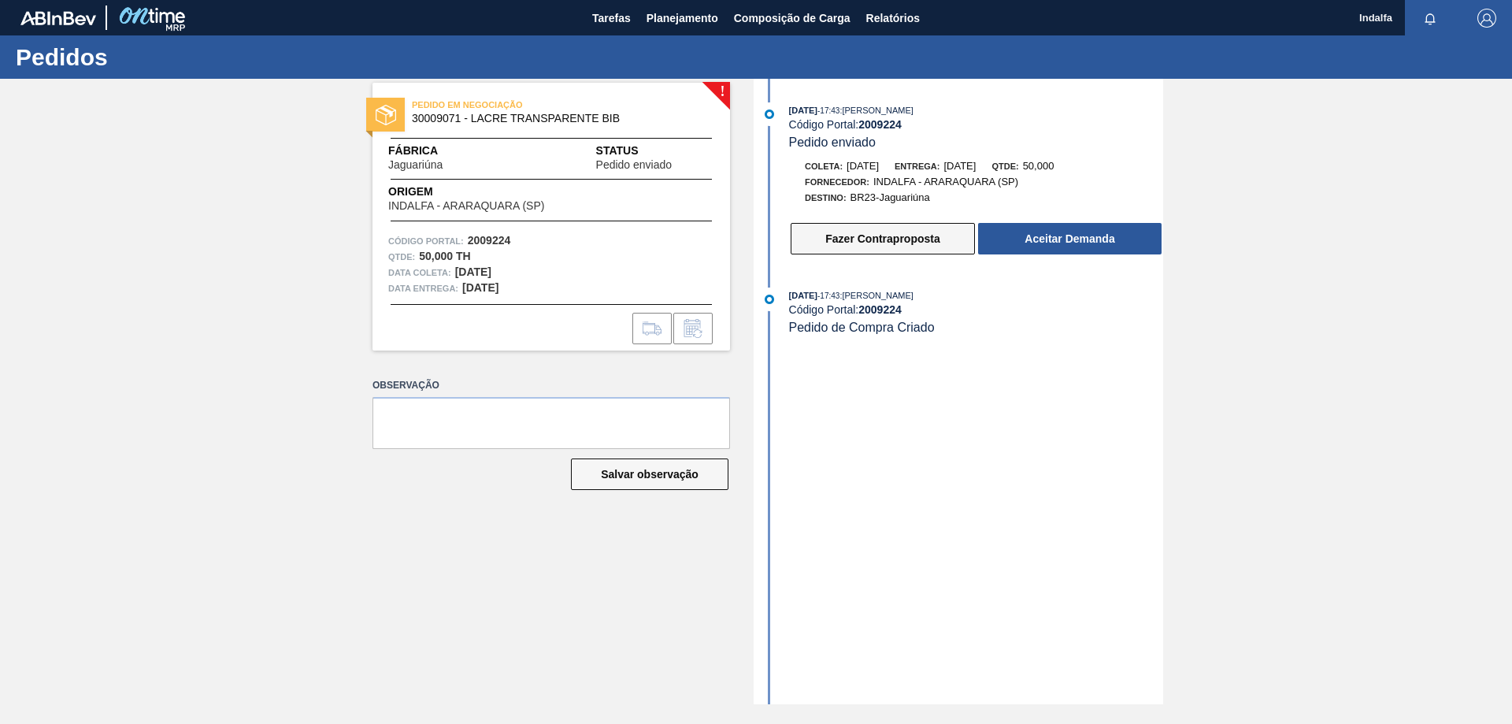  What do you see at coordinates (837, 182) in the screenshot?
I see `span: Fornecedor:` at bounding box center [837, 182].